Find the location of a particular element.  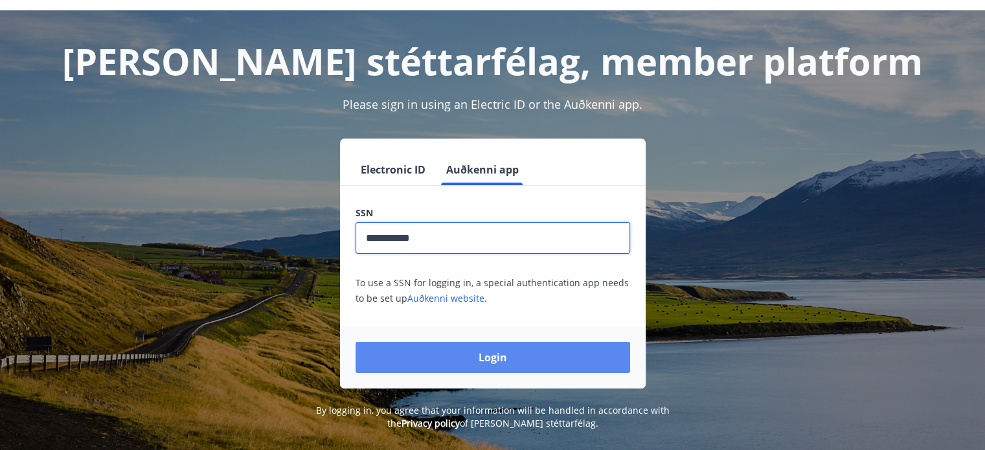

a: Auðkenni website. is located at coordinates (447, 298).